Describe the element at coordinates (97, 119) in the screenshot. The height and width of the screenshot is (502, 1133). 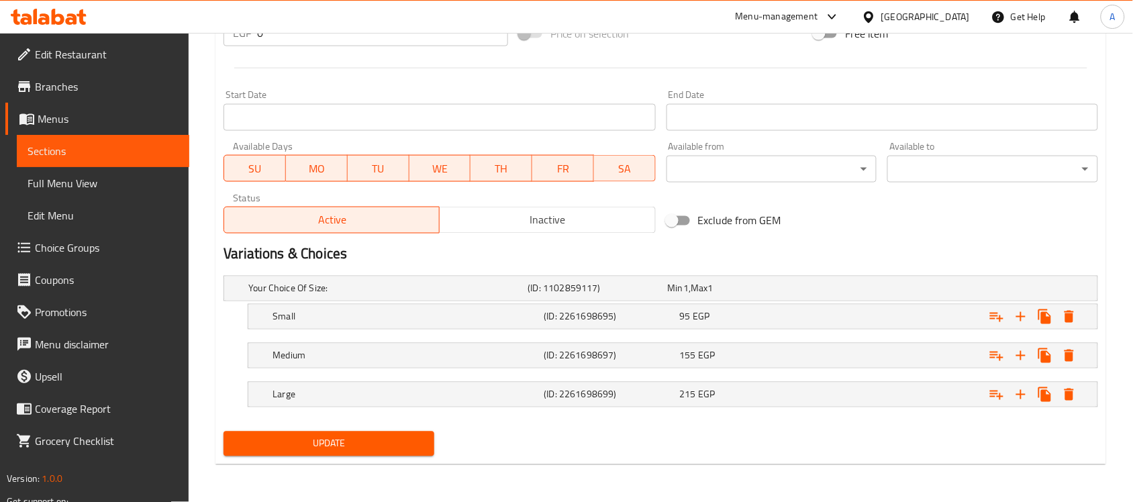
I see `a: Menus` at that location.